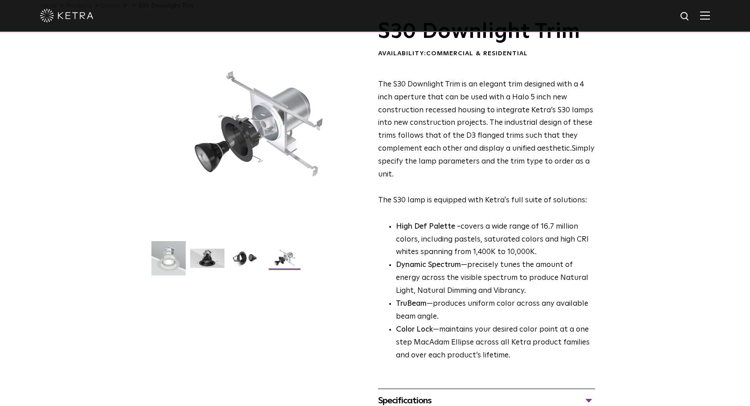 The width and height of the screenshot is (750, 406). Describe the element at coordinates (487, 143) in the screenshot. I see `p: The S30 lamp is equipped with Ketra's full suite of solutions:` at that location.